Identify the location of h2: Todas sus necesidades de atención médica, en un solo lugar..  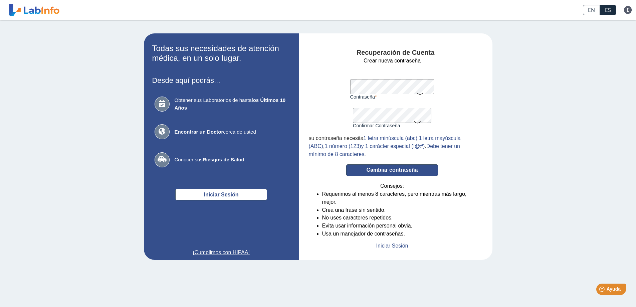
(221, 53).